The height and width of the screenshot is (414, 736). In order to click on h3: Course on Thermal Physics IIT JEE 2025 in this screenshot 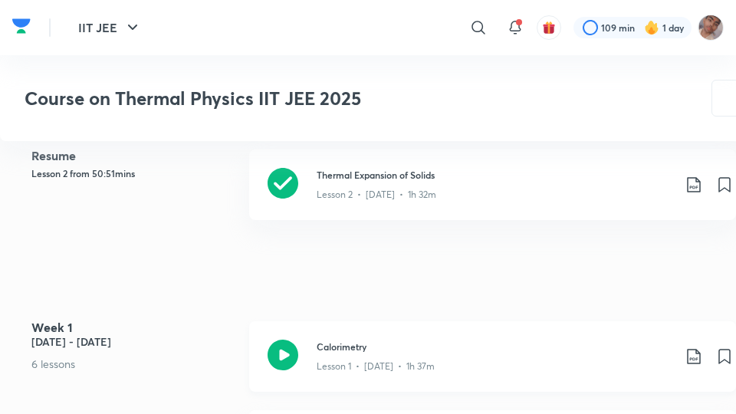, I will do `click(324, 98)`.